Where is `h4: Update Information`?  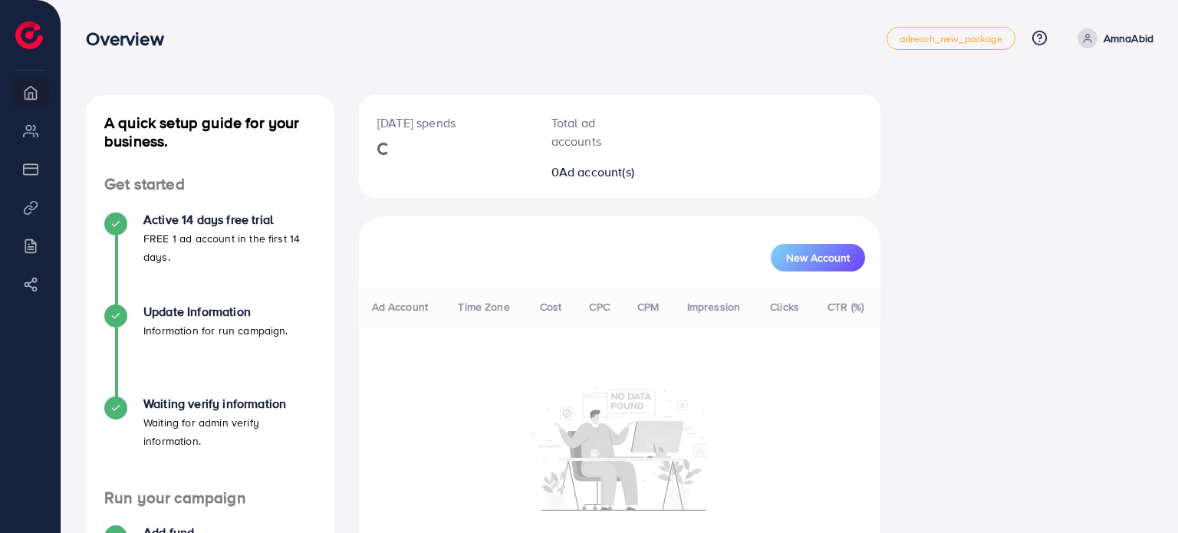 h4: Update Information is located at coordinates (216, 311).